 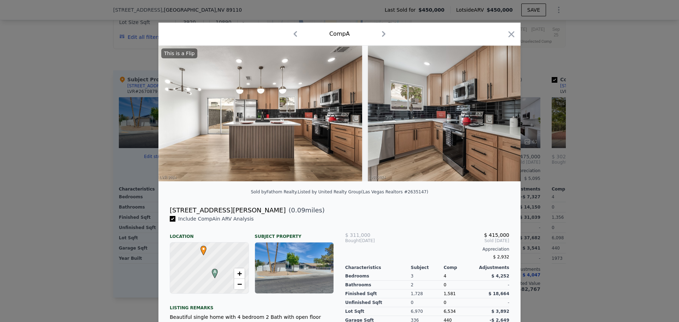 What do you see at coordinates (216, 219) in the screenshot?
I see `span: Include Comp A in ARV Analysis` at bounding box center [216, 219].